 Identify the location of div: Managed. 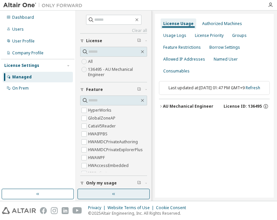
(22, 77).